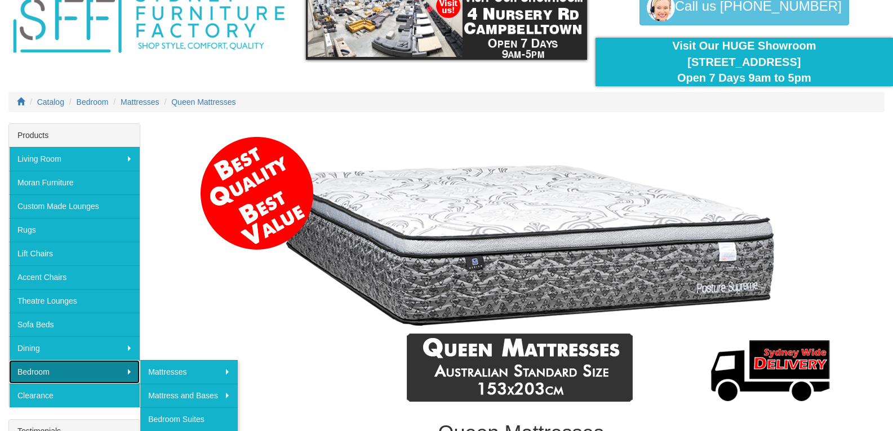 The width and height of the screenshot is (893, 431). What do you see at coordinates (92, 102) in the screenshot?
I see `span: Bedroom` at bounding box center [92, 102].